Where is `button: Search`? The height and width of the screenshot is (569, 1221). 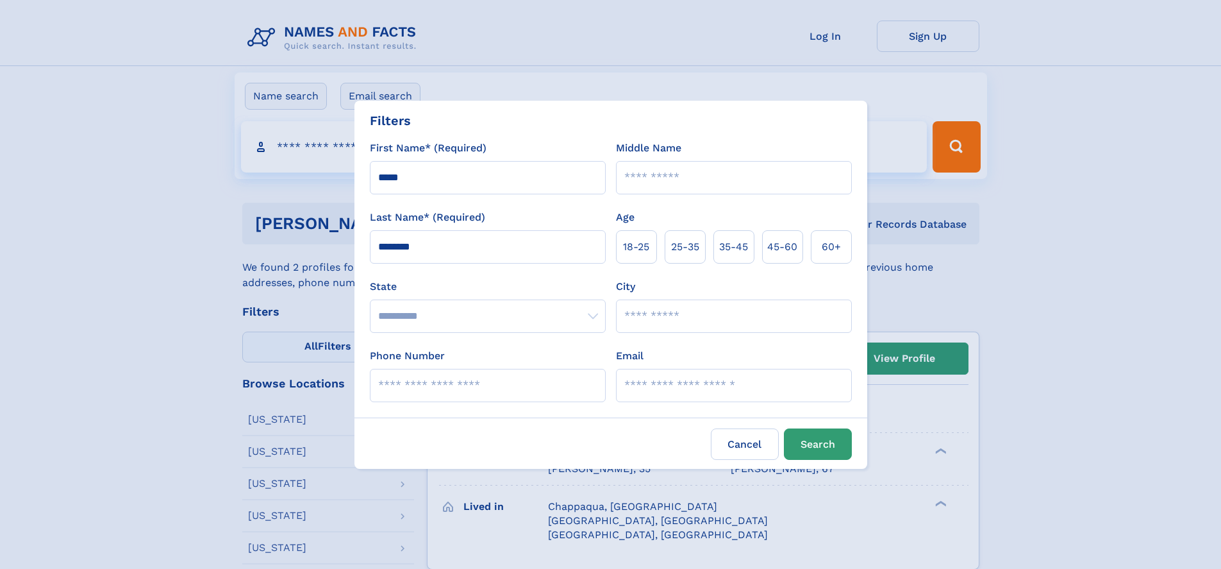 button: Search is located at coordinates (818, 444).